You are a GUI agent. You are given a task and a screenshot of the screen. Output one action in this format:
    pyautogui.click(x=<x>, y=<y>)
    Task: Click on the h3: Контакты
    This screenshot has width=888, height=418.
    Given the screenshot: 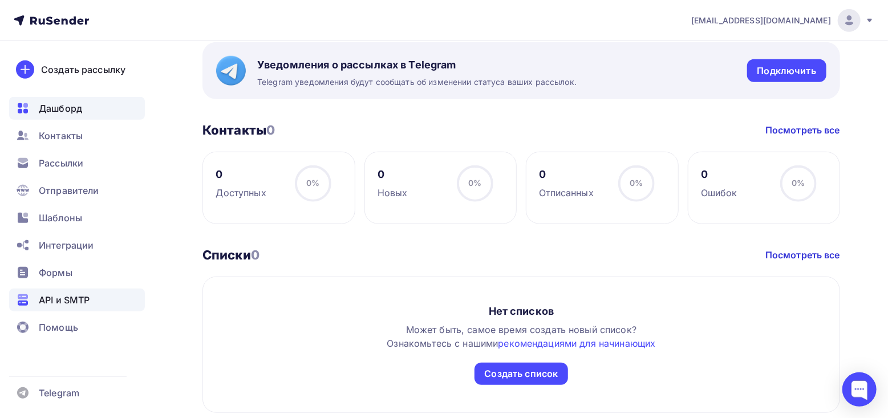 What is the action you would take?
    pyautogui.click(x=238, y=130)
    